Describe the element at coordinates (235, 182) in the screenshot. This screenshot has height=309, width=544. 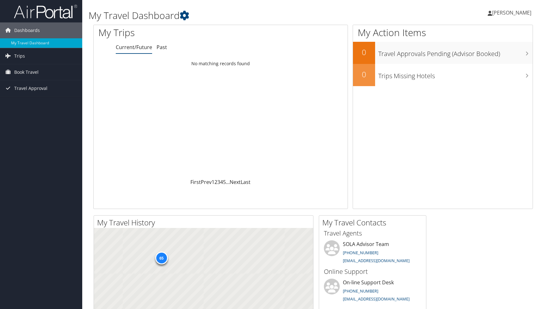
I see `a: Next` at that location.